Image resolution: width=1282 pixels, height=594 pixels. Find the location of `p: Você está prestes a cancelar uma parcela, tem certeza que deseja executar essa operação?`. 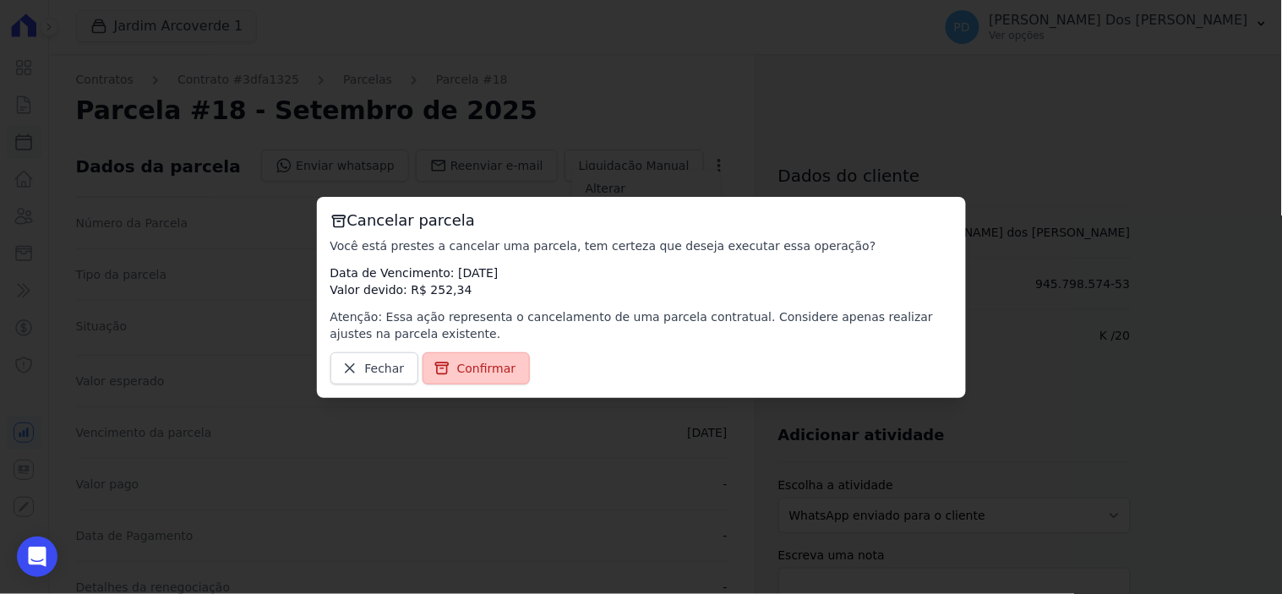

p: Você está prestes a cancelar uma parcela, tem certeza que deseja executar essa operação? is located at coordinates (641, 246).